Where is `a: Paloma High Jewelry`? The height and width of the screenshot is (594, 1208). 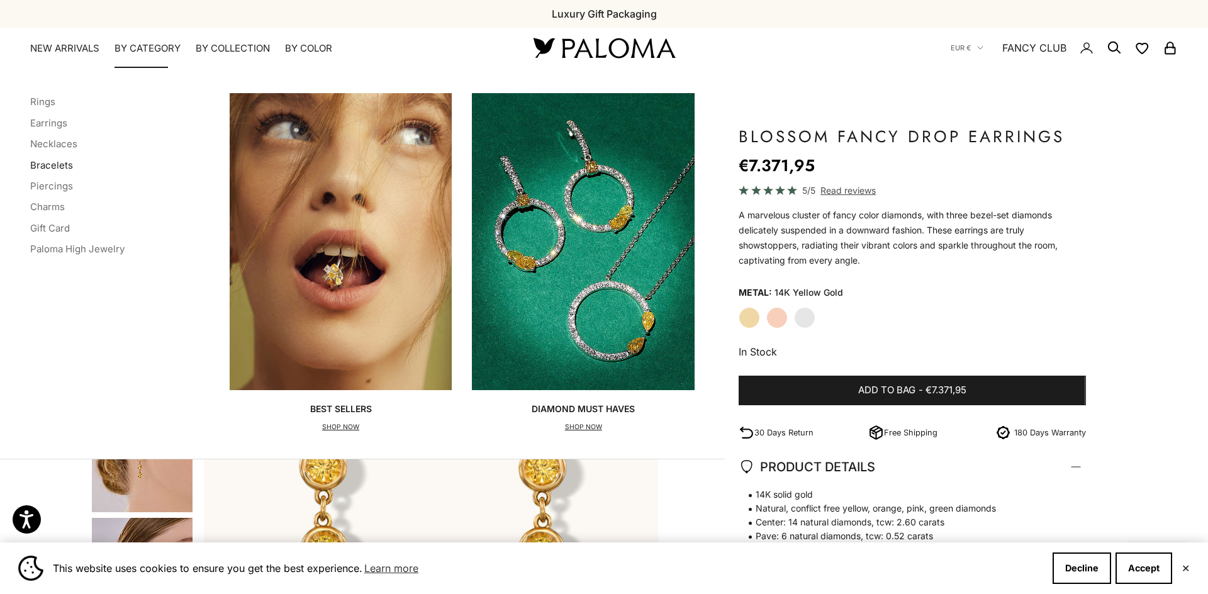 a: Paloma High Jewelry is located at coordinates (77, 249).